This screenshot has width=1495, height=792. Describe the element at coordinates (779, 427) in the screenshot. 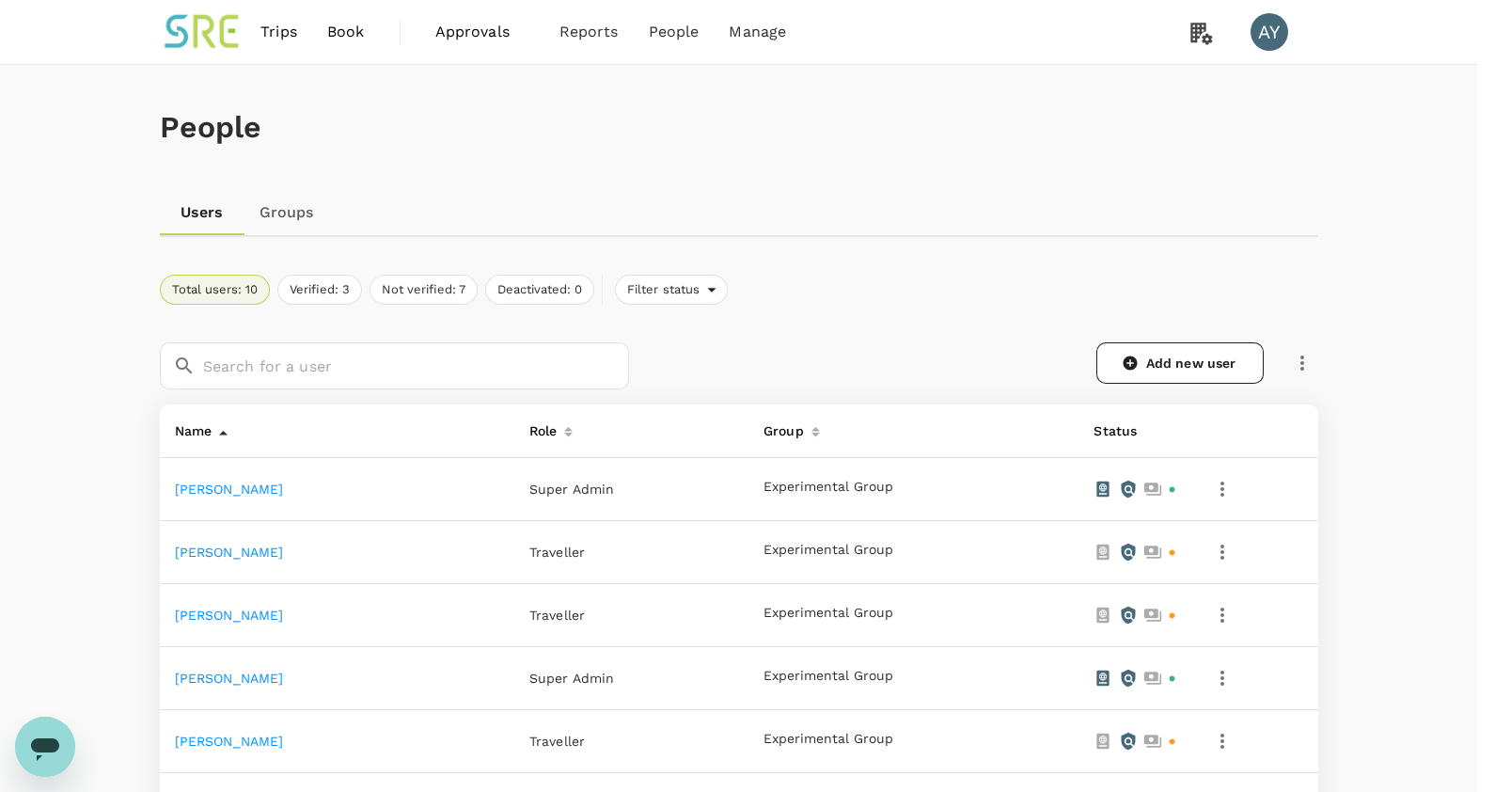

I see `div: Group` at that location.